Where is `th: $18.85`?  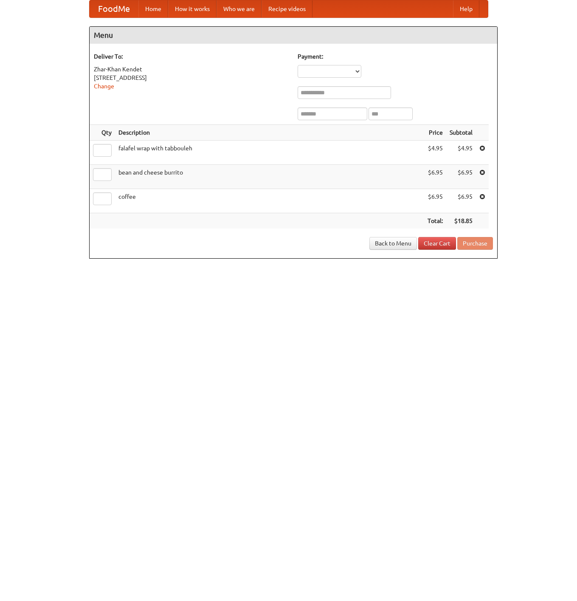 th: $18.85 is located at coordinates (461, 221).